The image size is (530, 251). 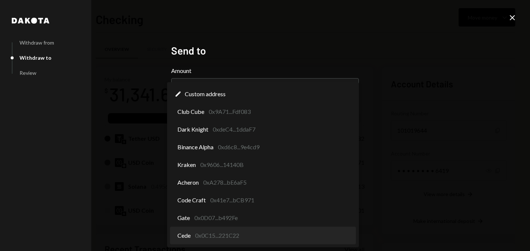 I want to click on div: Withdraw from, so click(x=37, y=42).